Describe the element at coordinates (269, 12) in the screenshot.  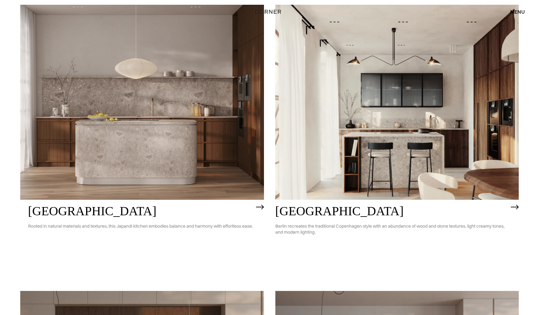
I see `a: home` at that location.